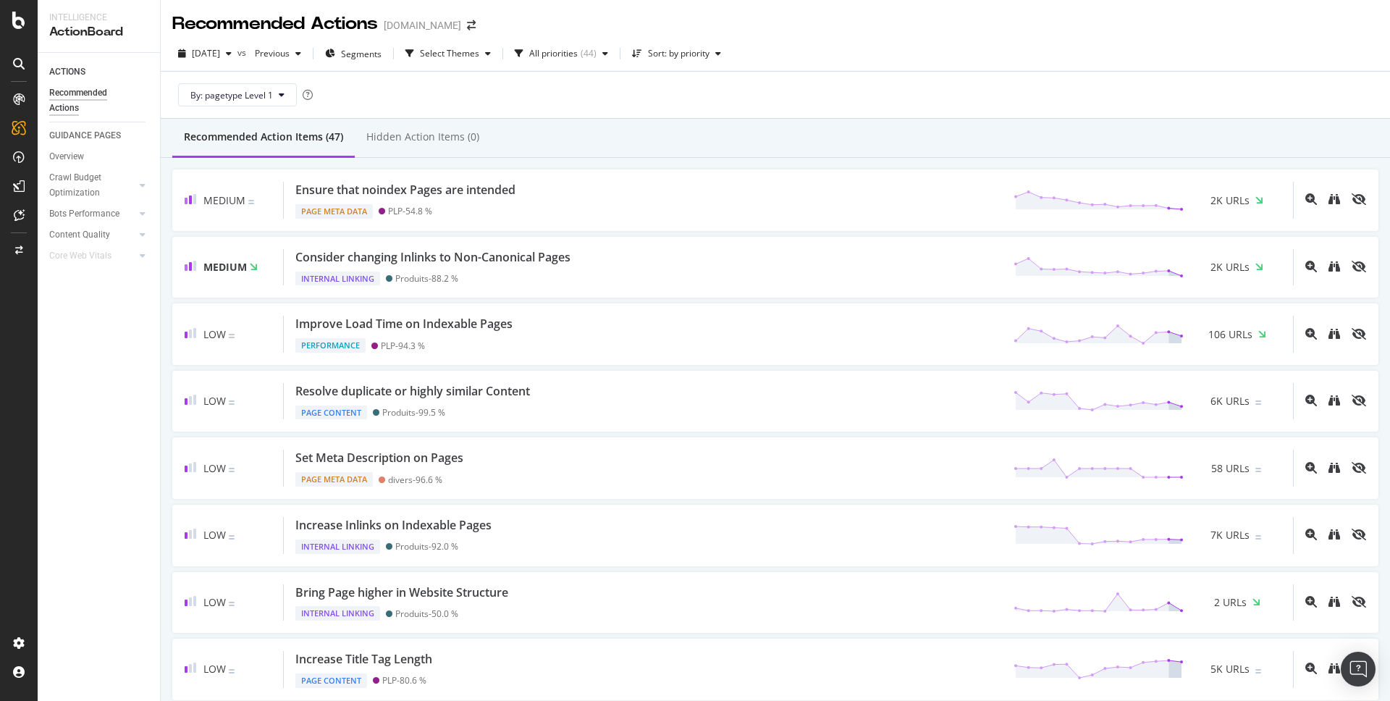 The height and width of the screenshot is (701, 1390). I want to click on a: Recommended Actions, so click(99, 101).